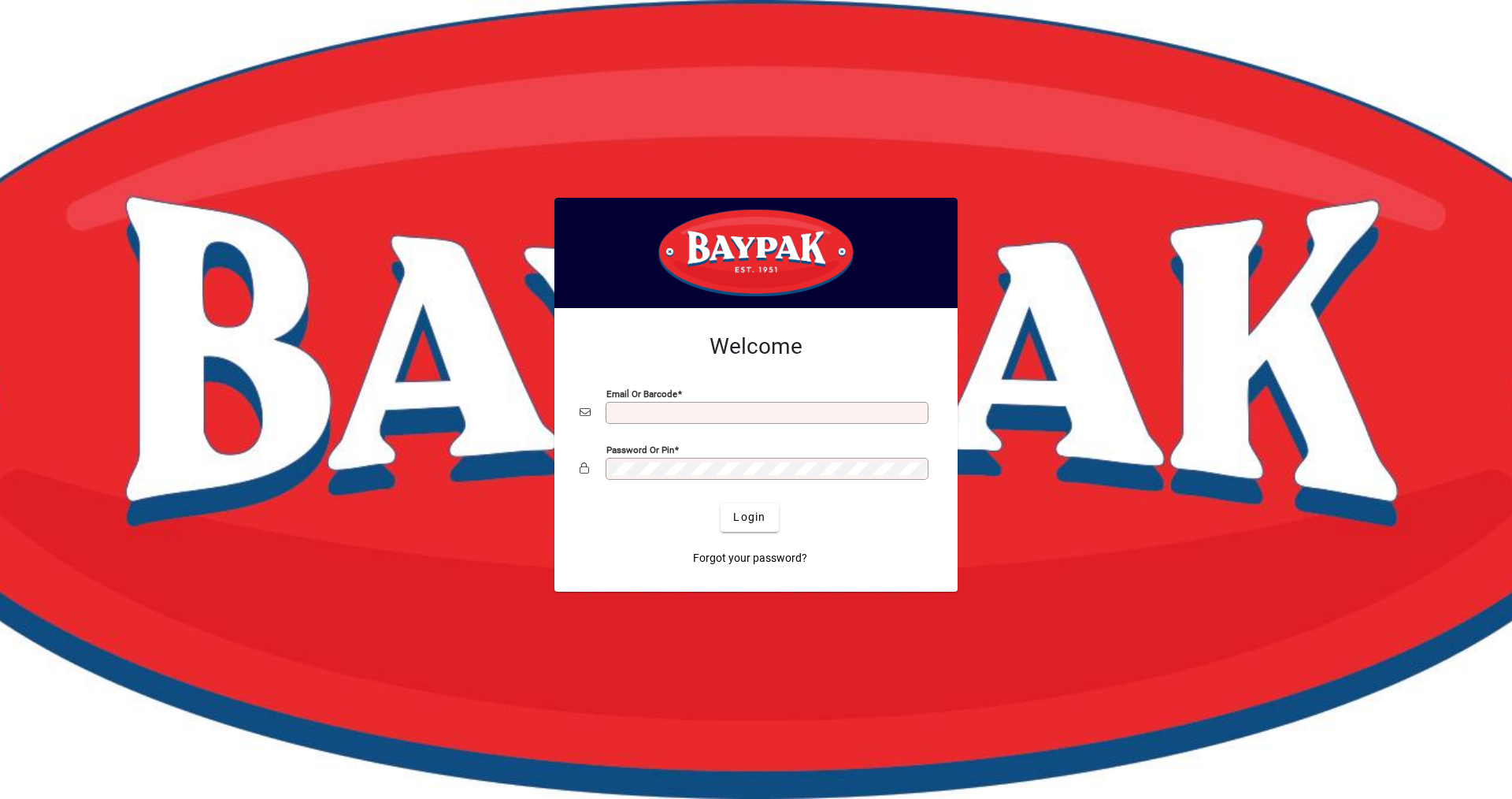 This screenshot has width=1512, height=799. I want to click on button: Login, so click(749, 517).